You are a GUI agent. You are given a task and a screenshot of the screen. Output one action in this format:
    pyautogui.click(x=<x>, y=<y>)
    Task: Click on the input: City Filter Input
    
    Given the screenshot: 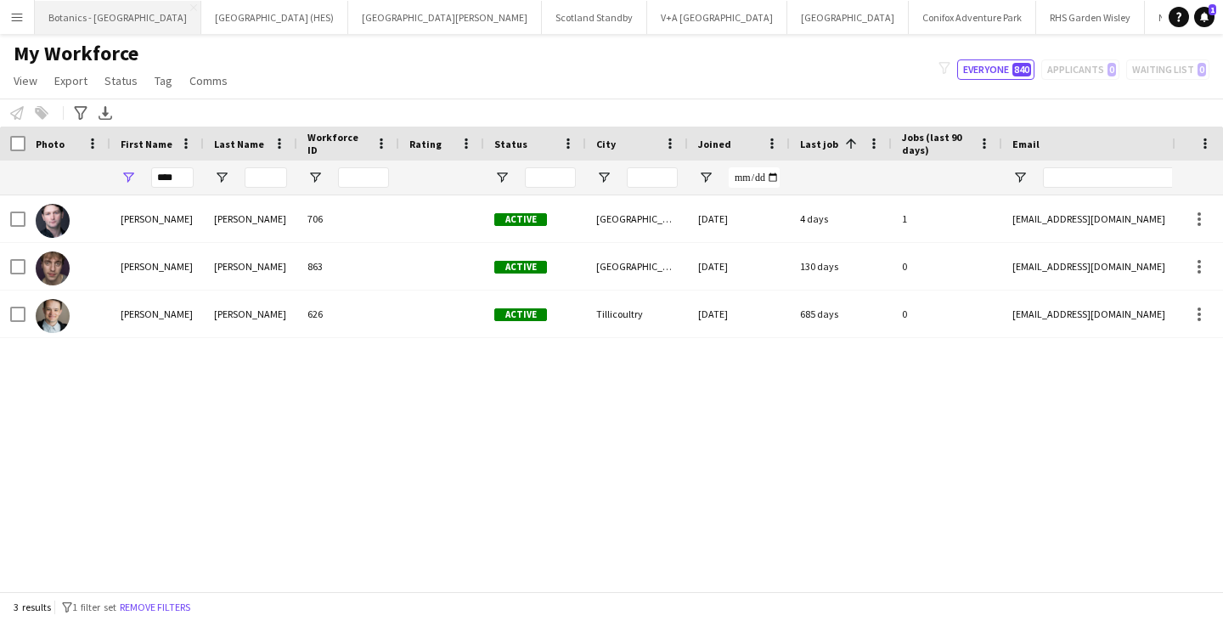 What is the action you would take?
    pyautogui.click(x=652, y=178)
    